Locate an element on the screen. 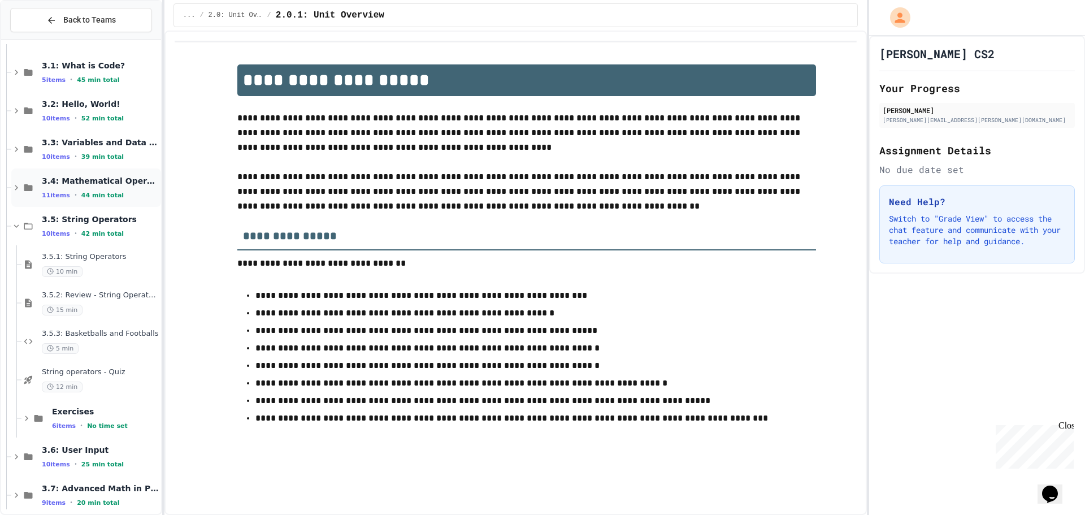 This screenshot has width=1085, height=515. span: 3.6: User Input is located at coordinates (100, 450).